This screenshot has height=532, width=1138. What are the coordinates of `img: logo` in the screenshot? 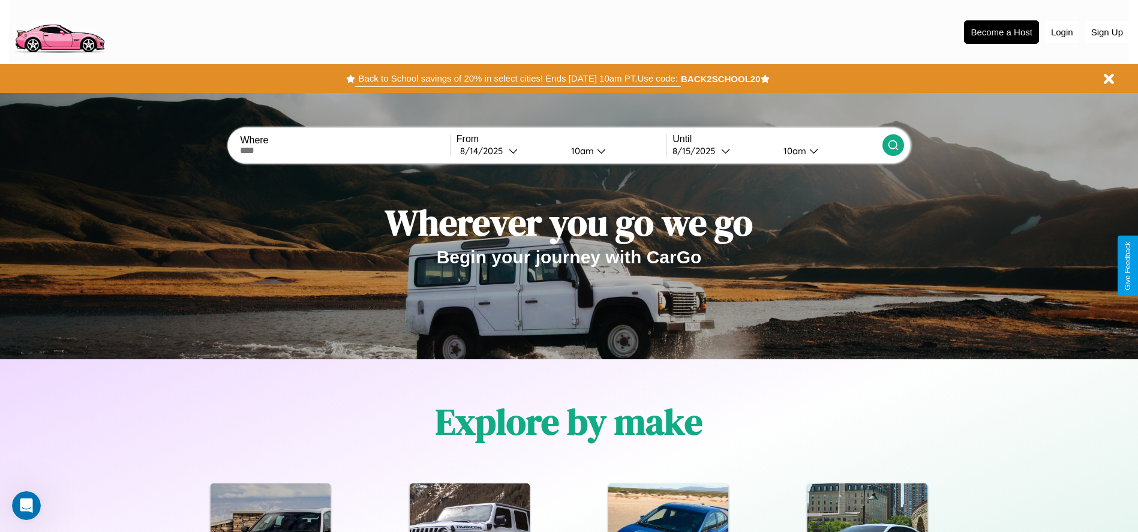 It's located at (59, 31).